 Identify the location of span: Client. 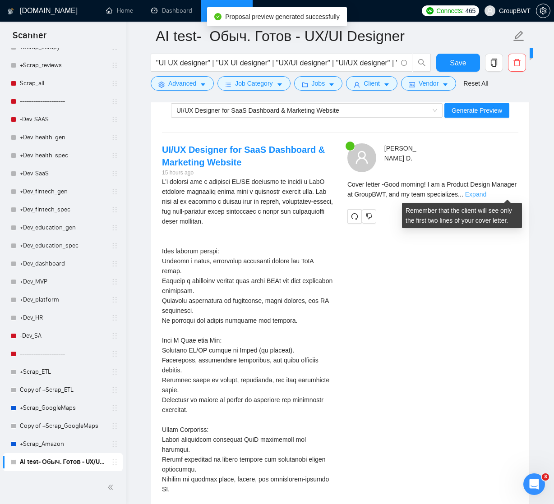
(371, 83).